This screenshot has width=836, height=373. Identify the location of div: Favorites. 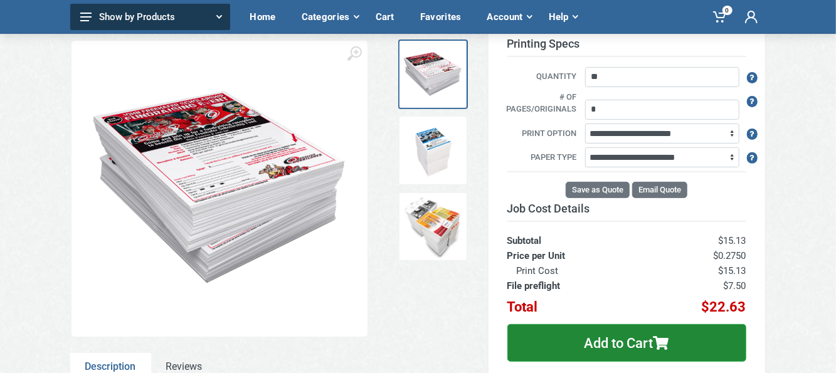
(445, 17).